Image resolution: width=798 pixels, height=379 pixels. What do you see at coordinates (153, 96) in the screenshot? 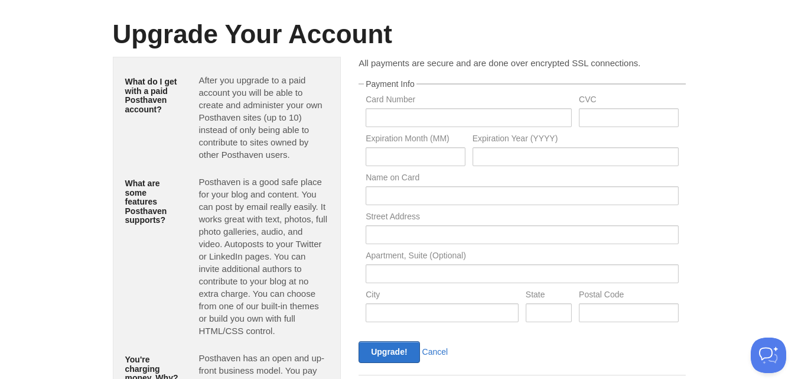
I see `h5: What do I get with a paid Posthaven account?` at bounding box center [153, 96].